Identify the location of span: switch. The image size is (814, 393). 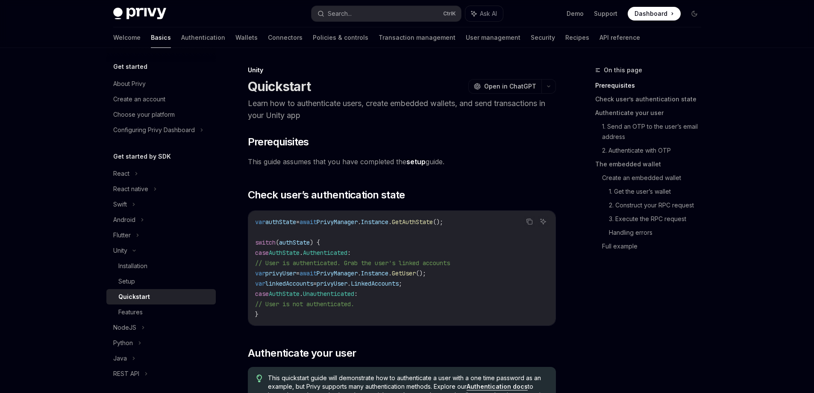
(266, 242).